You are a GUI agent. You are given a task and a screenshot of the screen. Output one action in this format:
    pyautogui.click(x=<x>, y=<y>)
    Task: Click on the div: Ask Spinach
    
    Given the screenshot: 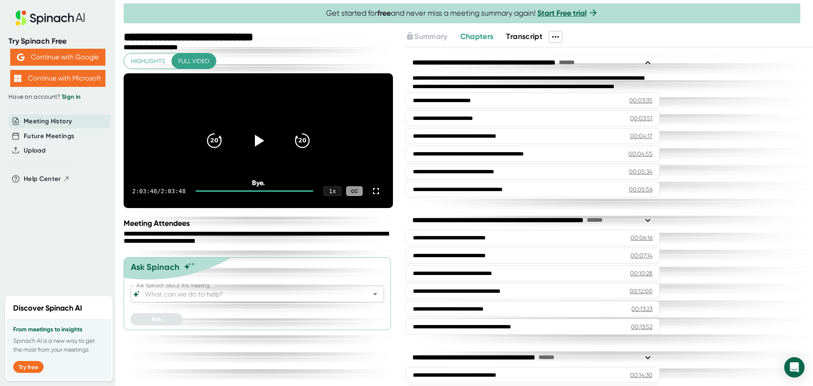 What is the action you would take?
    pyautogui.click(x=155, y=267)
    